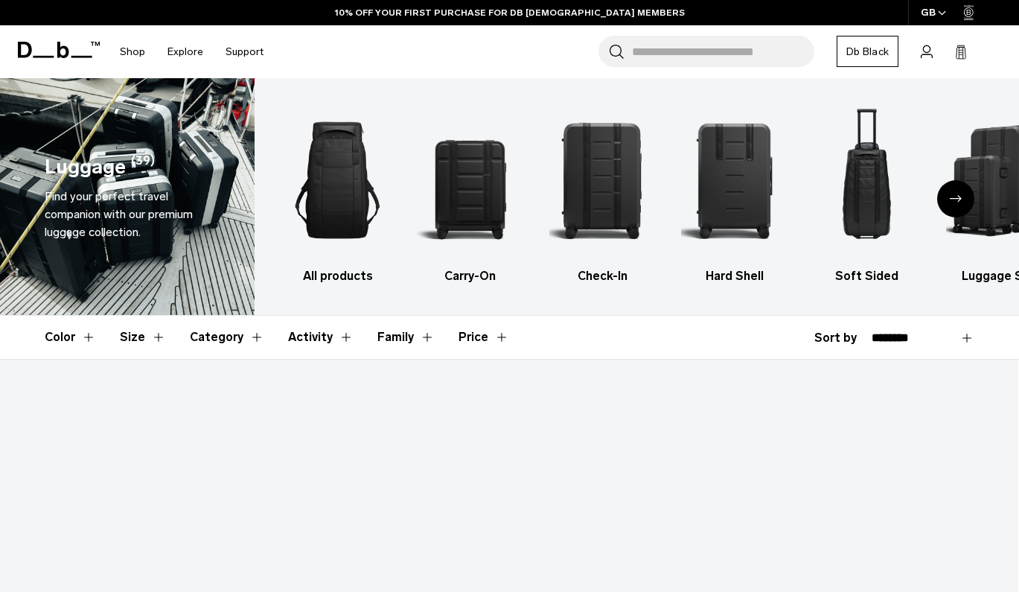  I want to click on li: 1 / 6, so click(337, 193).